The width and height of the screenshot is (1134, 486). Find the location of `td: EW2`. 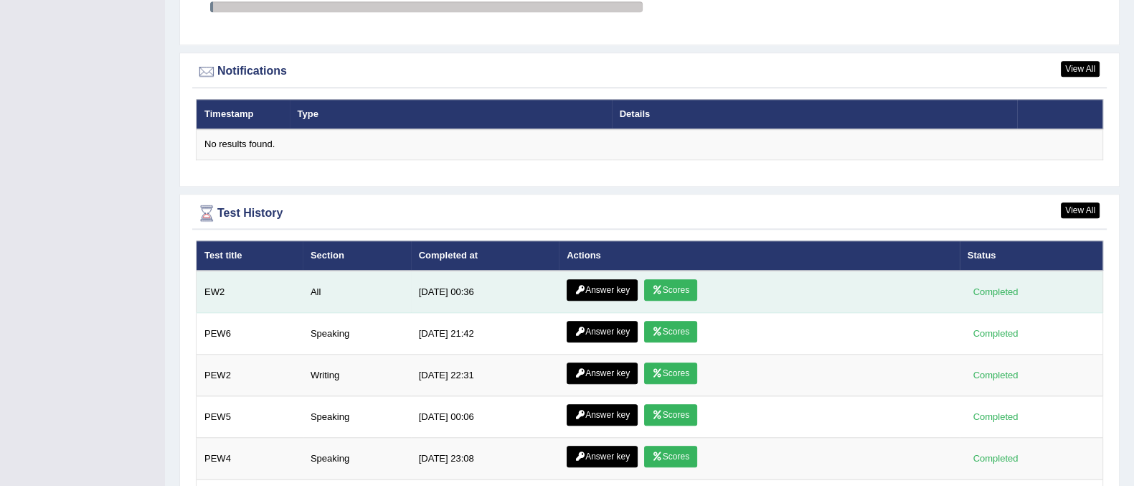

td: EW2 is located at coordinates (250, 291).